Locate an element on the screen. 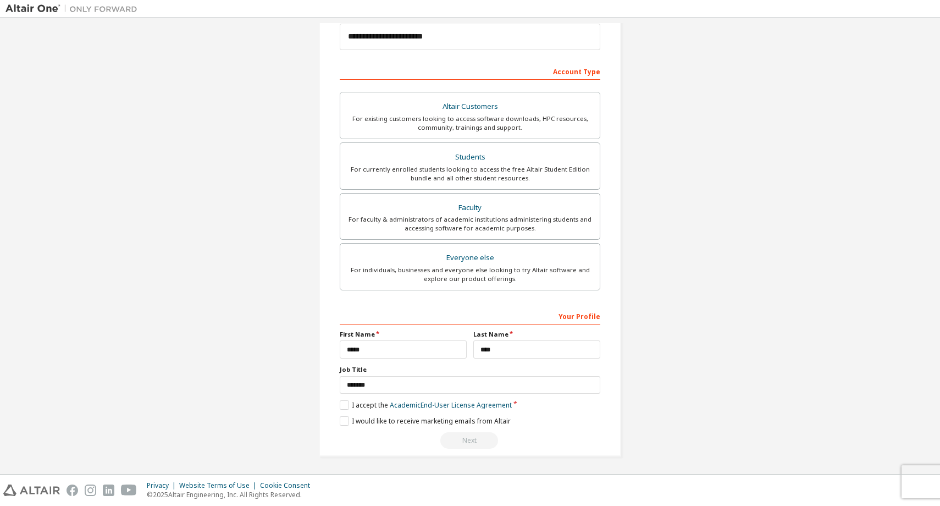  img: Altair One is located at coordinates (74, 9).